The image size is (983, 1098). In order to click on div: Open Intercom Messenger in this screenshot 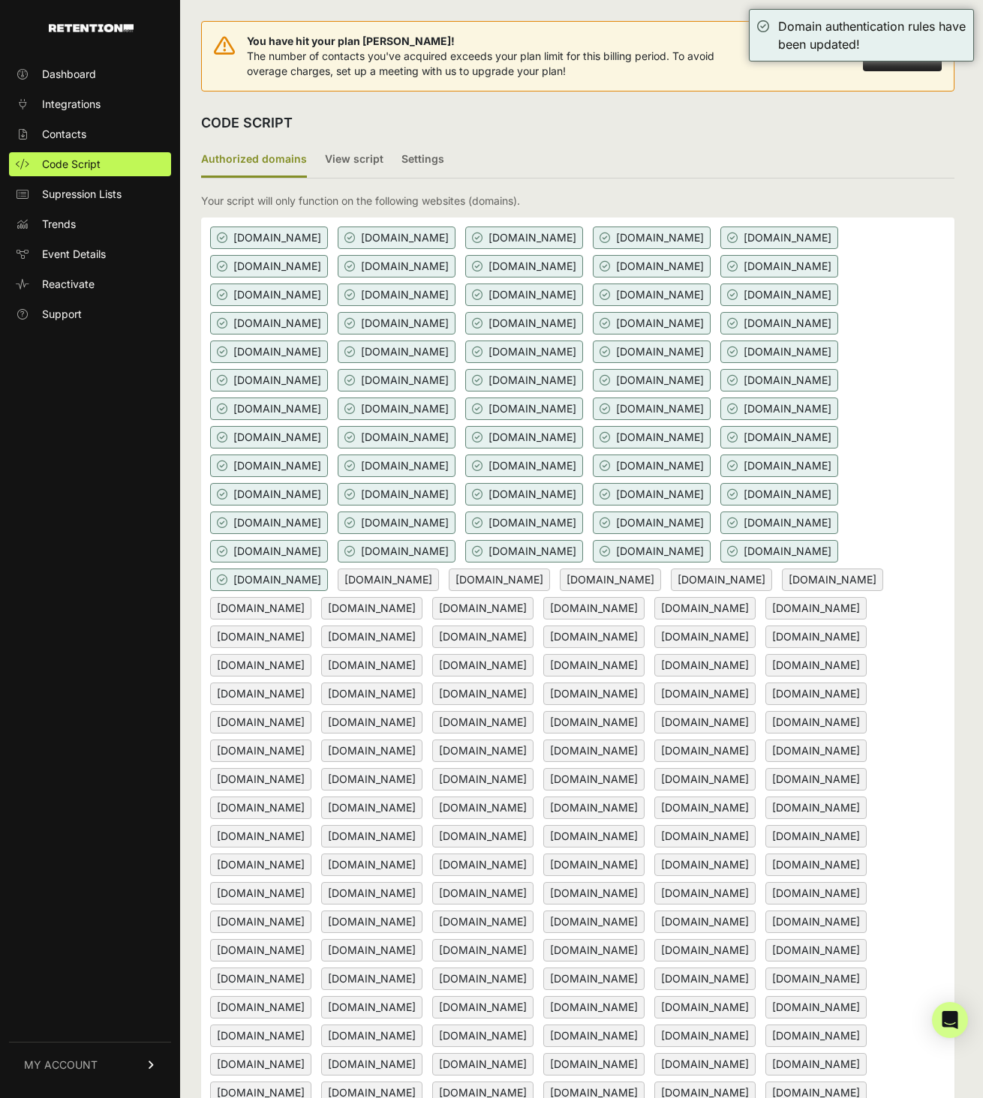, I will do `click(950, 1020)`.